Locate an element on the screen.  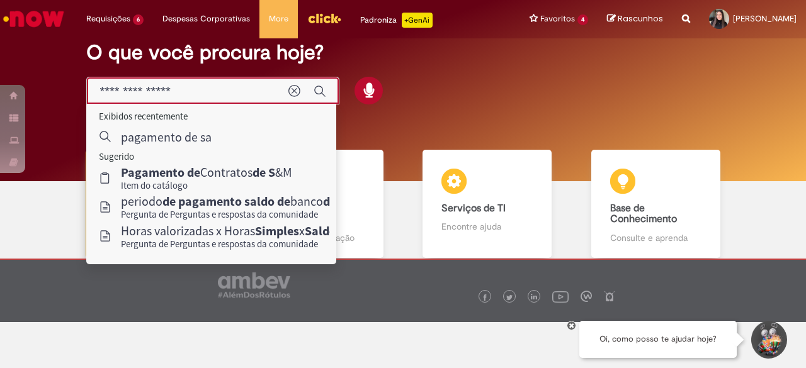
b: Serviços de TI is located at coordinates (473, 208).